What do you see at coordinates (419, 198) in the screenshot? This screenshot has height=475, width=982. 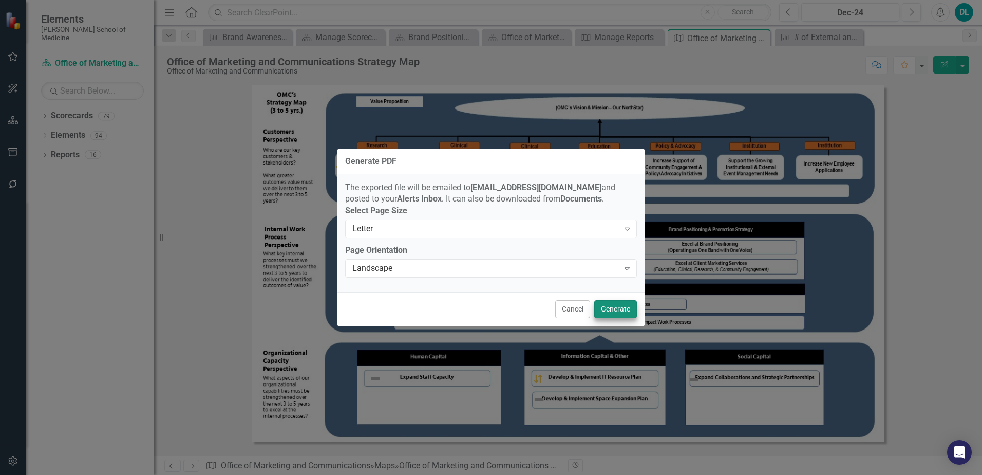 I see `strong: Alerts Inbox` at bounding box center [419, 198].